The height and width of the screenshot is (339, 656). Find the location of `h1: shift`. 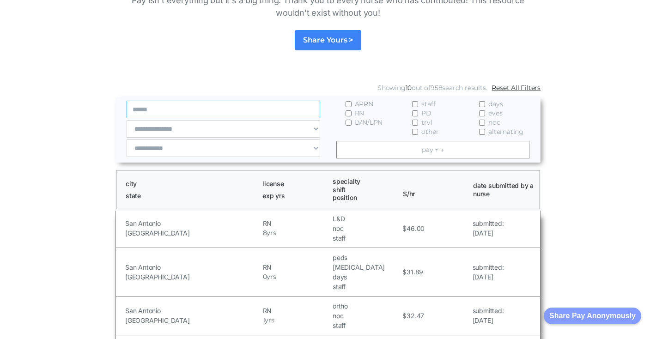

h1: shift is located at coordinates (364, 190).